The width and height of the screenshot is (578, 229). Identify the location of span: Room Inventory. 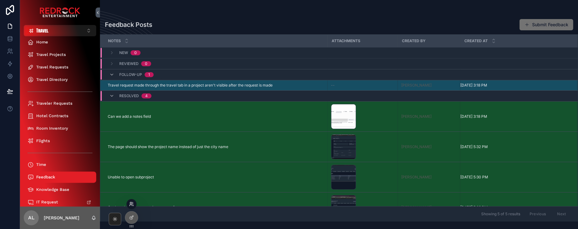
(52, 128).